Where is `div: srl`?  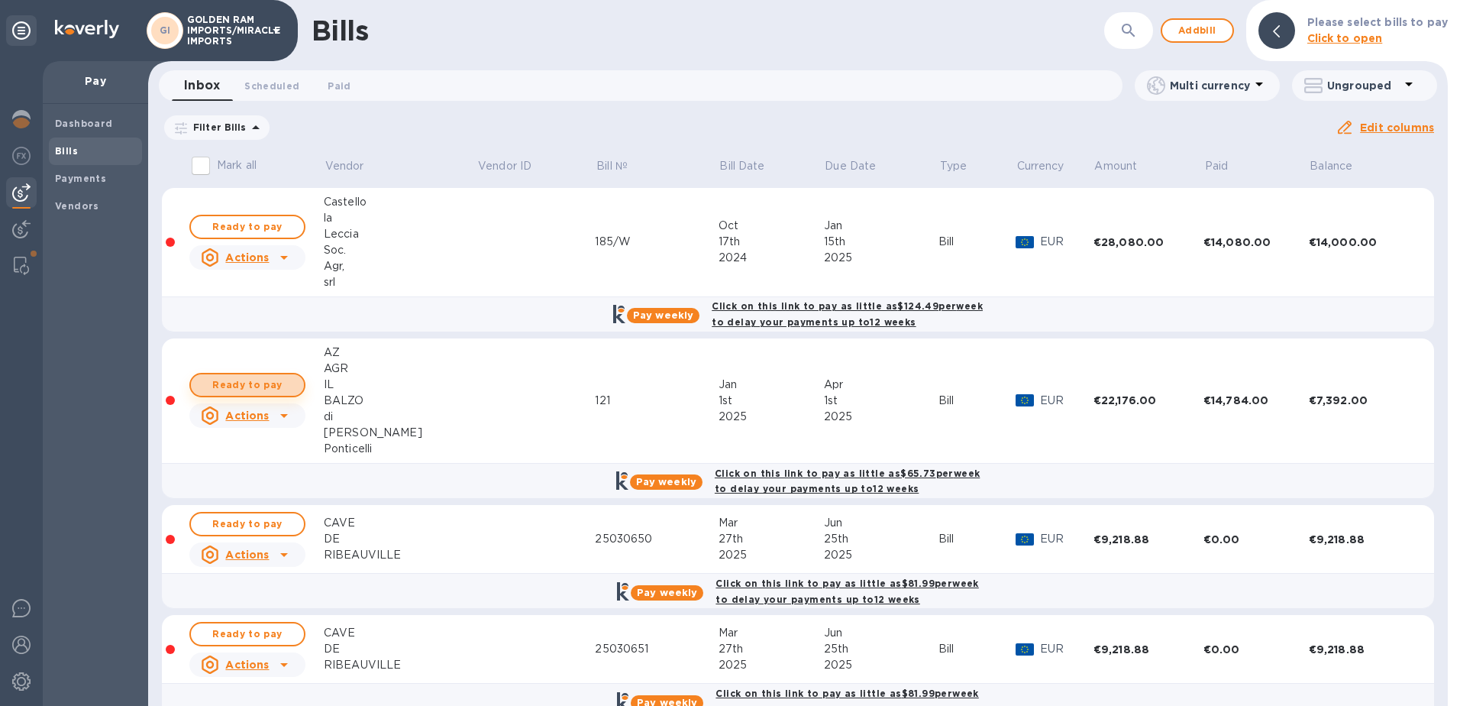 div: srl is located at coordinates (400, 282).